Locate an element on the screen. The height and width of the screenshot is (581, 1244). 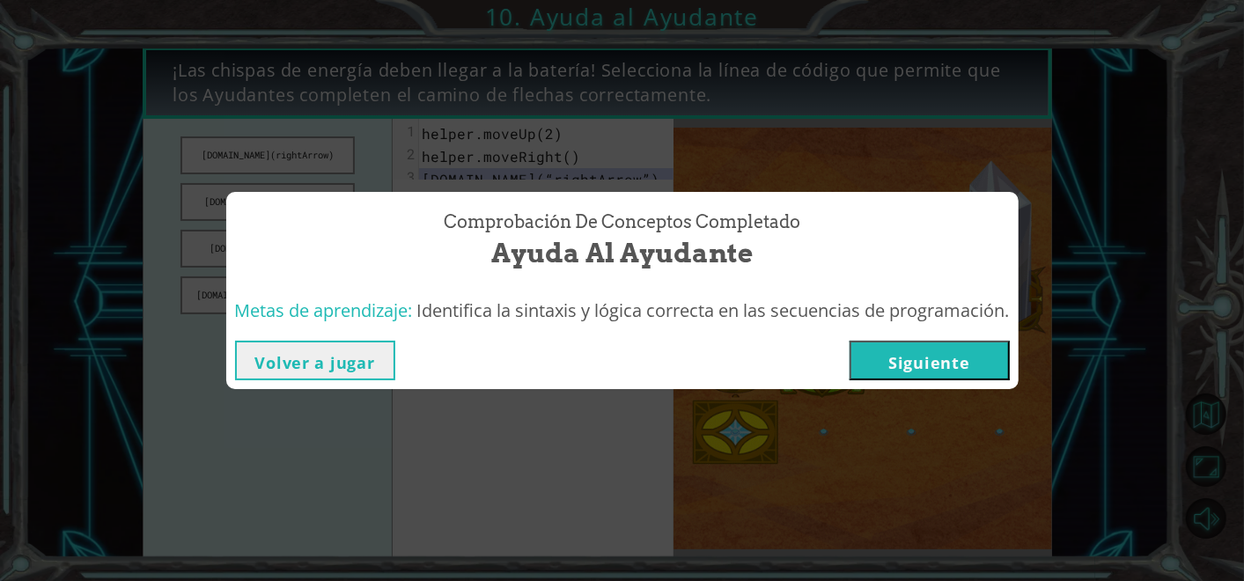
button: Volver a jugar is located at coordinates (315, 360).